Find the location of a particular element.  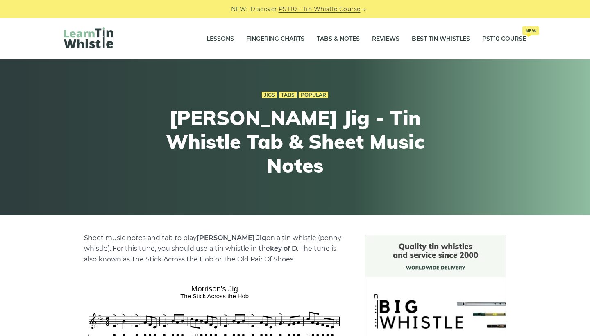

a: Best Tin Whistles is located at coordinates (441, 39).